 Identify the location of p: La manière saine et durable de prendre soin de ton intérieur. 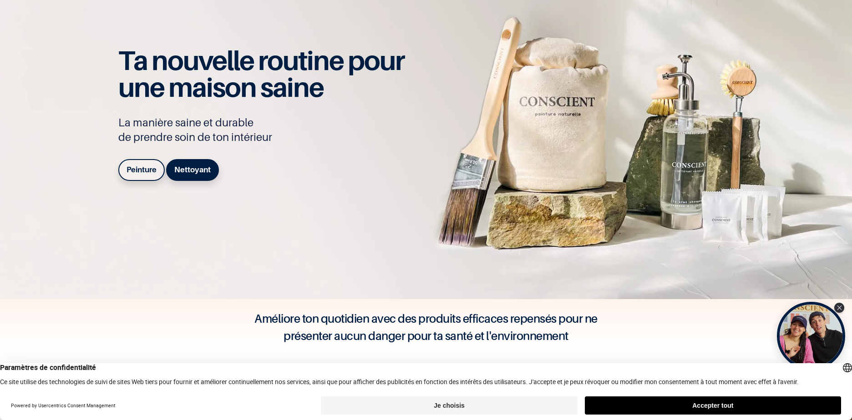
(266, 130).